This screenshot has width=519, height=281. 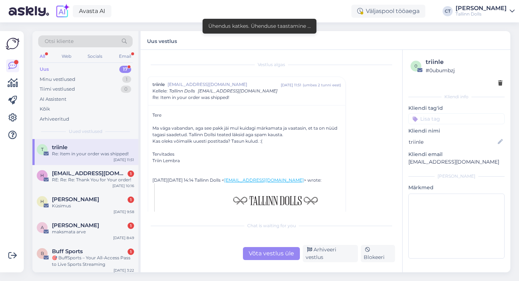 What do you see at coordinates (57, 79) in the screenshot?
I see `div: Minu vestlused` at bounding box center [57, 79].